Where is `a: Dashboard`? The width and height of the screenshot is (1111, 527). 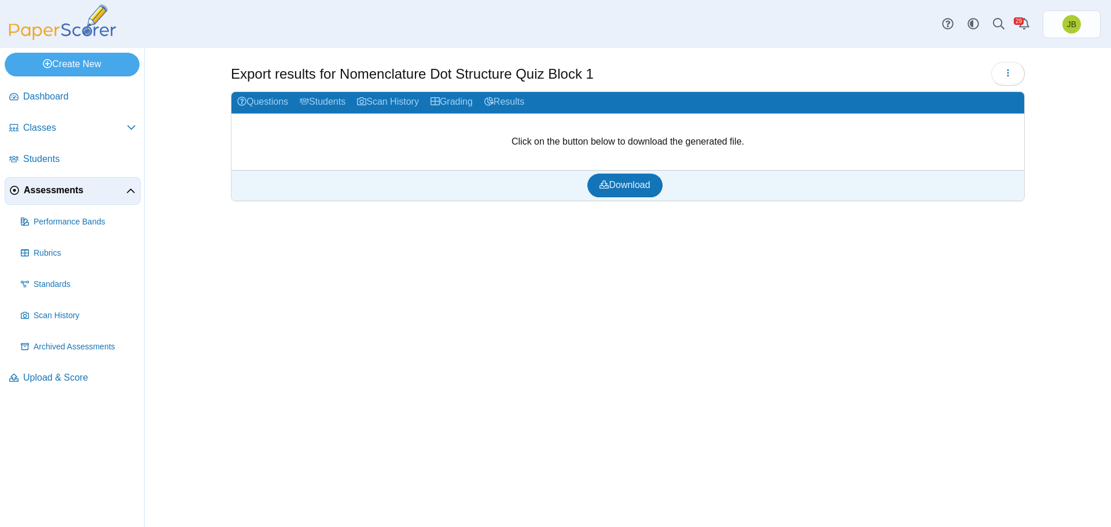
a: Dashboard is located at coordinates (72, 97).